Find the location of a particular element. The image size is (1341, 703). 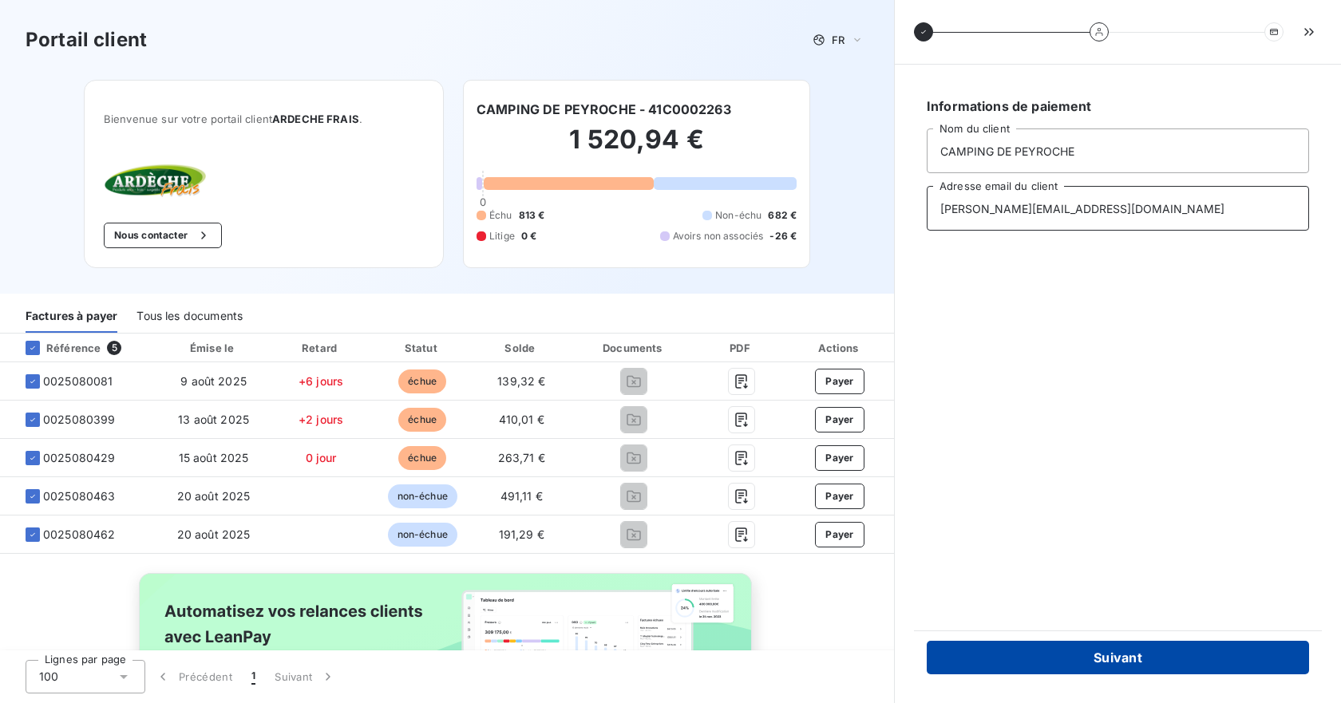

div: Actions is located at coordinates (839, 348).